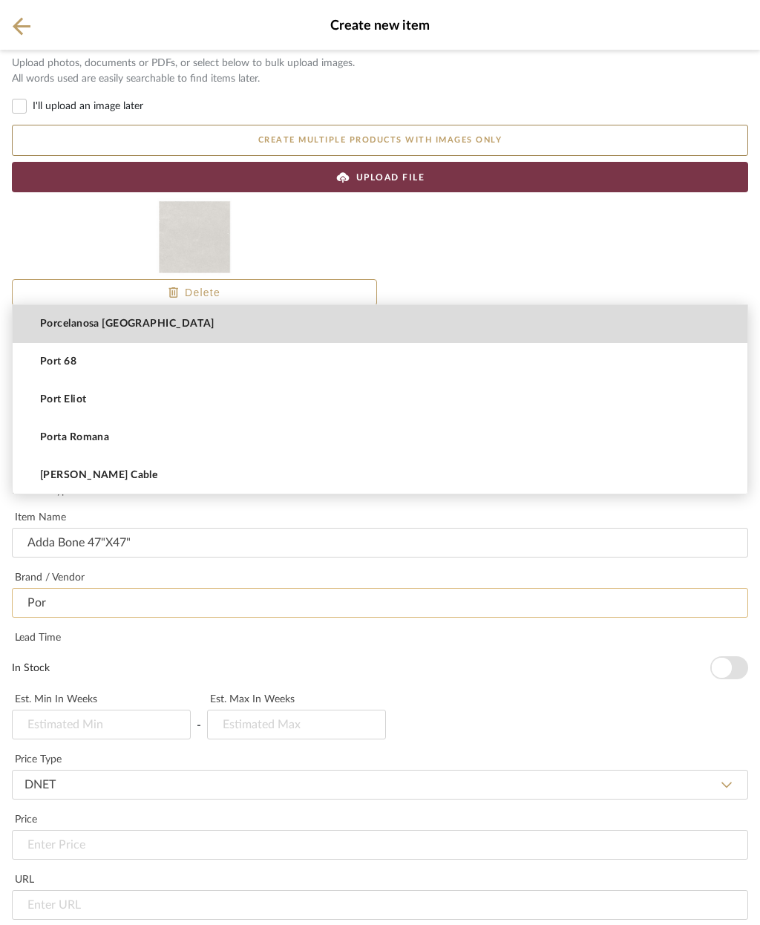  What do you see at coordinates (195, 293) in the screenshot?
I see `button: Delete` at bounding box center [195, 293].